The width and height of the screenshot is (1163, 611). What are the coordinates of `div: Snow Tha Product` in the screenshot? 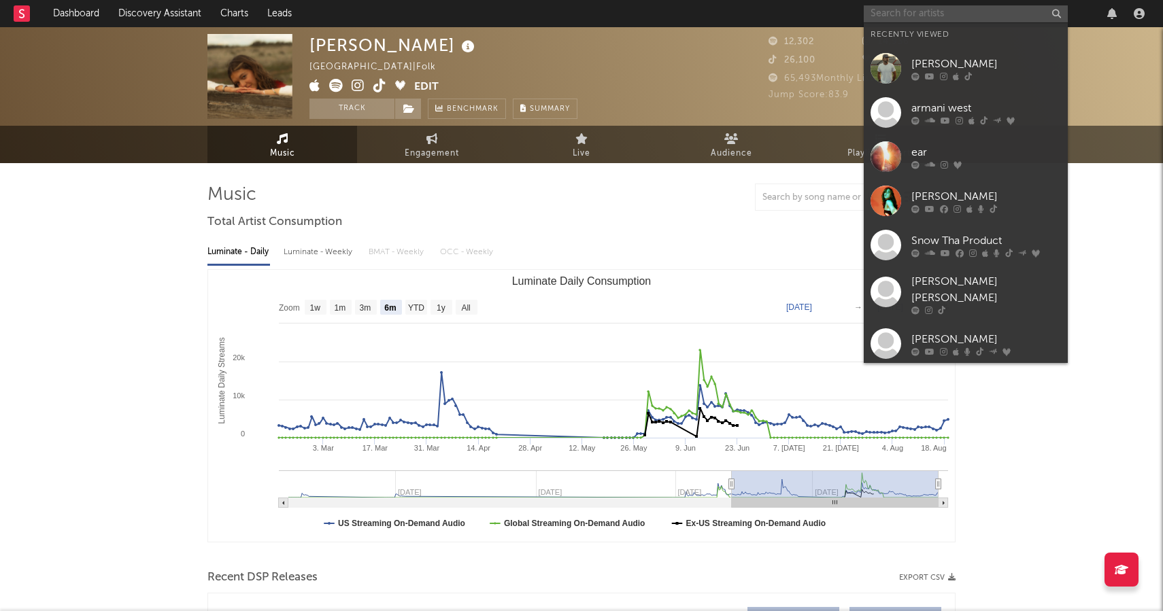 It's located at (986, 241).